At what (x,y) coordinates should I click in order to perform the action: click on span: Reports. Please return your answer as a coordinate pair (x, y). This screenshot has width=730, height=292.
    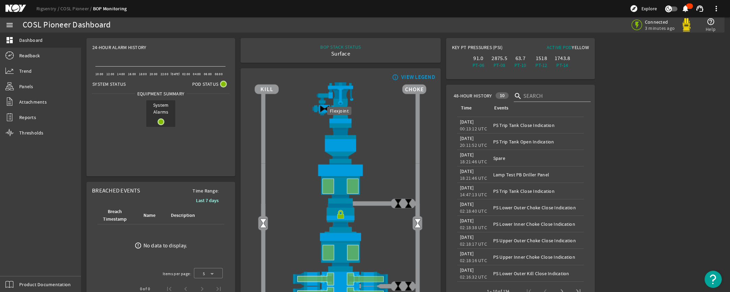
    Looking at the image, I should click on (27, 117).